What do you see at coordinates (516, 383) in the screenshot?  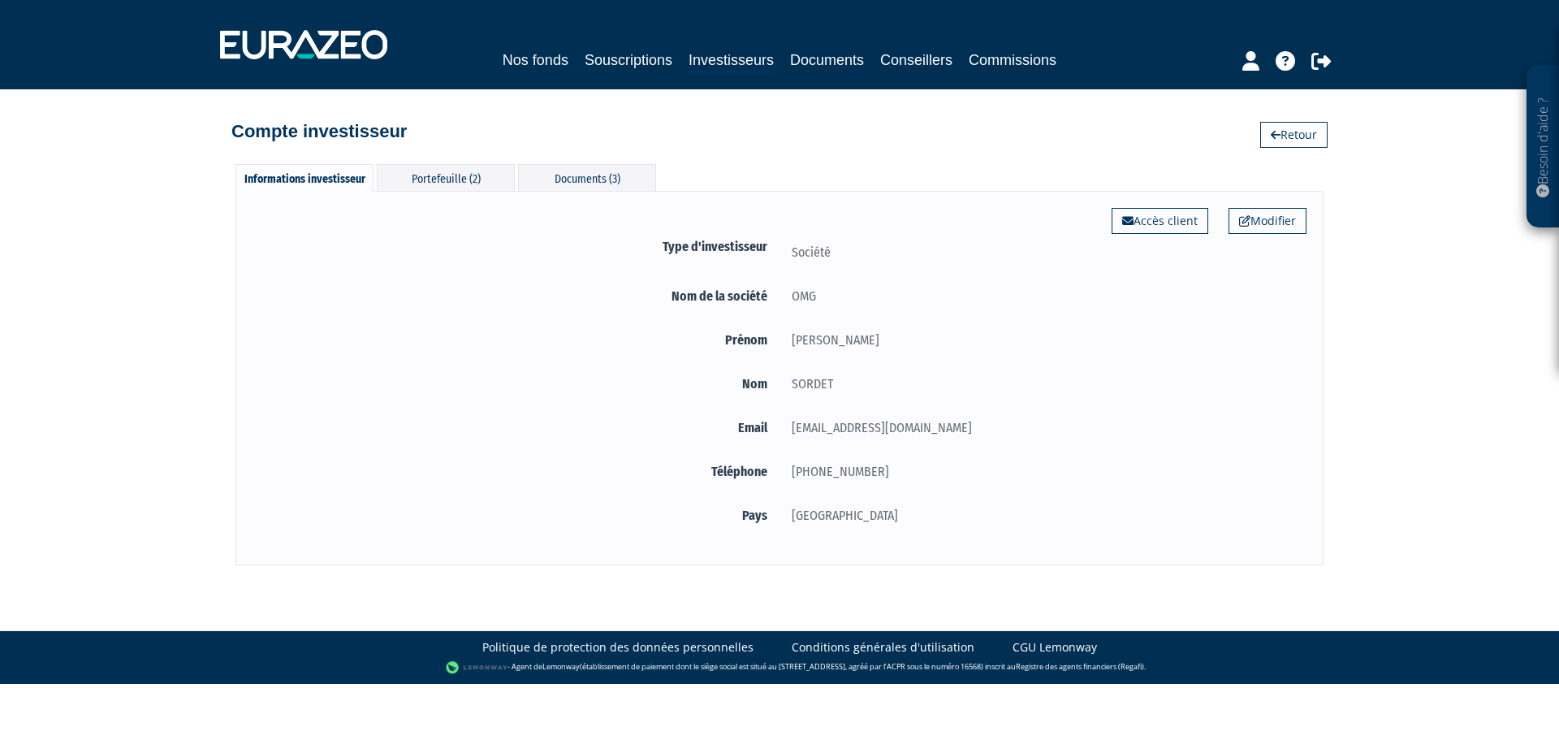 I see `label: Nom` at bounding box center [516, 383].